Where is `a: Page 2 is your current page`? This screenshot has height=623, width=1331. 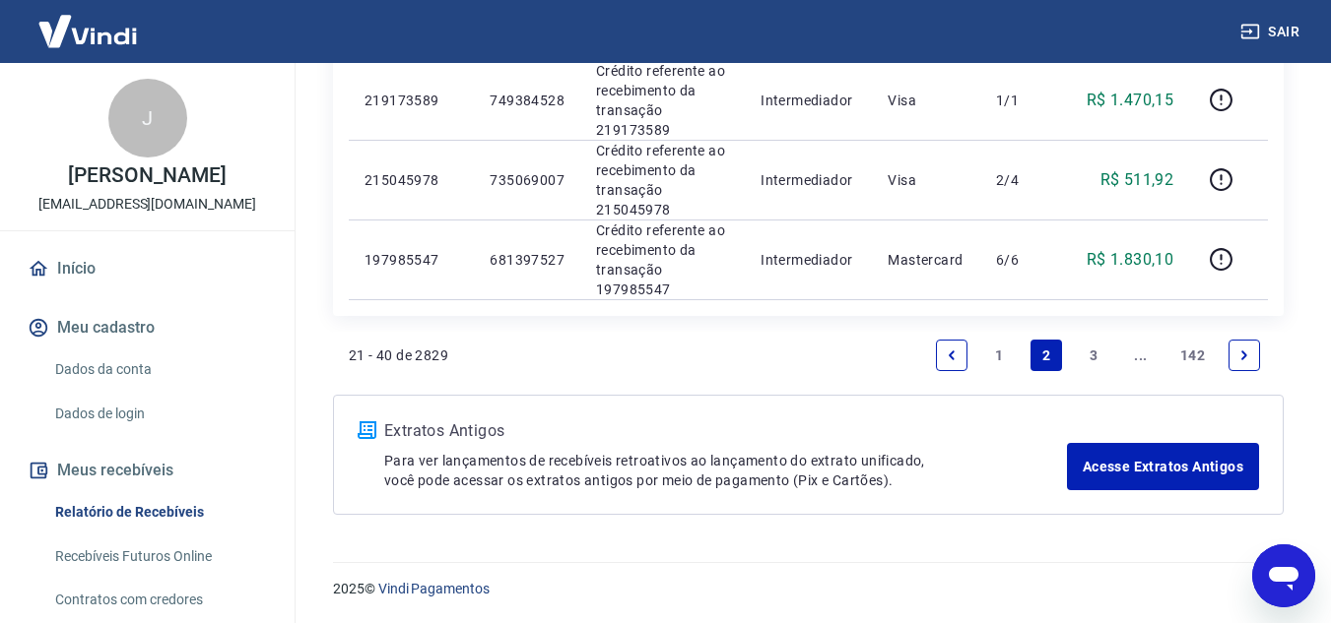 a: Page 2 is your current page is located at coordinates (1046, 356).